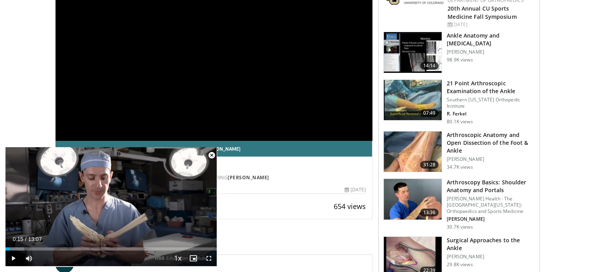  I want to click on button: Fullscreen, so click(209, 258).